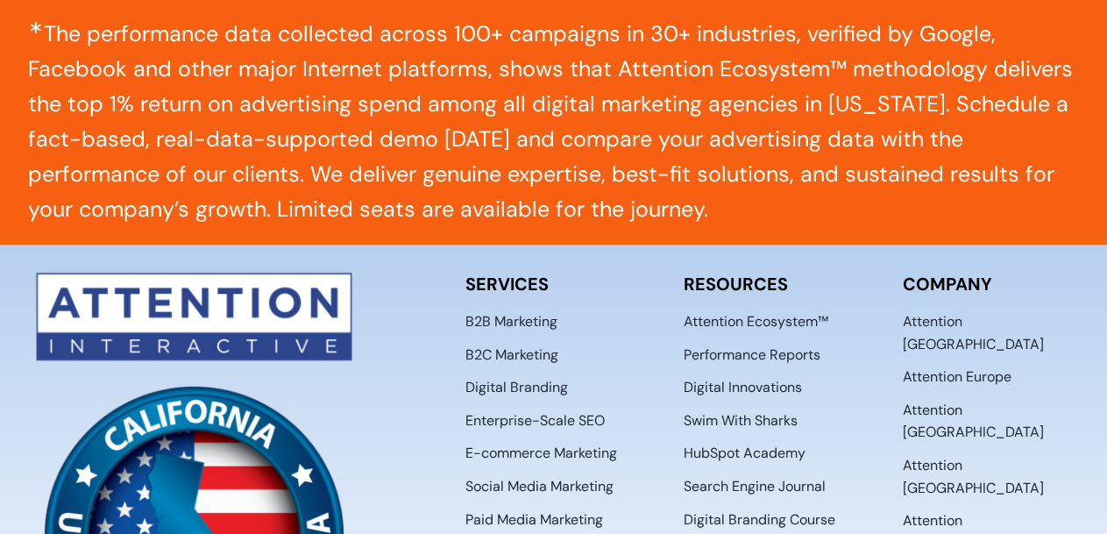  I want to click on a: B2C Marketing, so click(554, 355).